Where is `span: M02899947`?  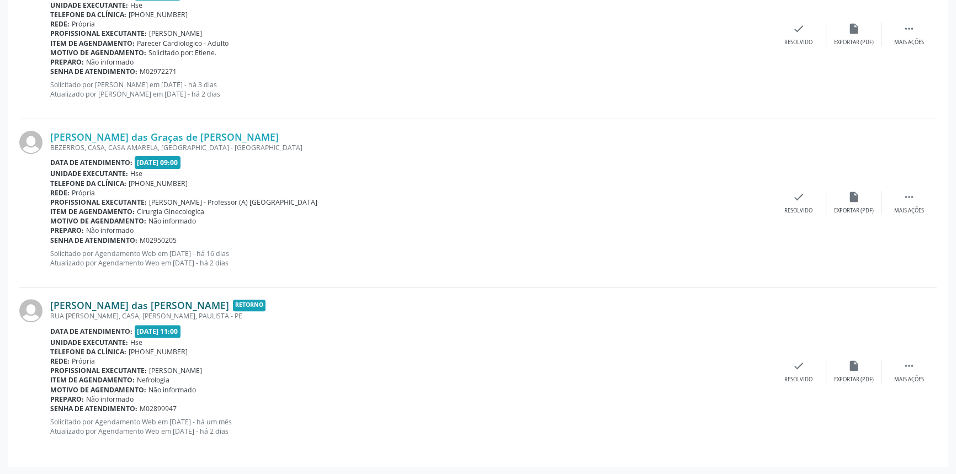
span: M02899947 is located at coordinates (158, 409).